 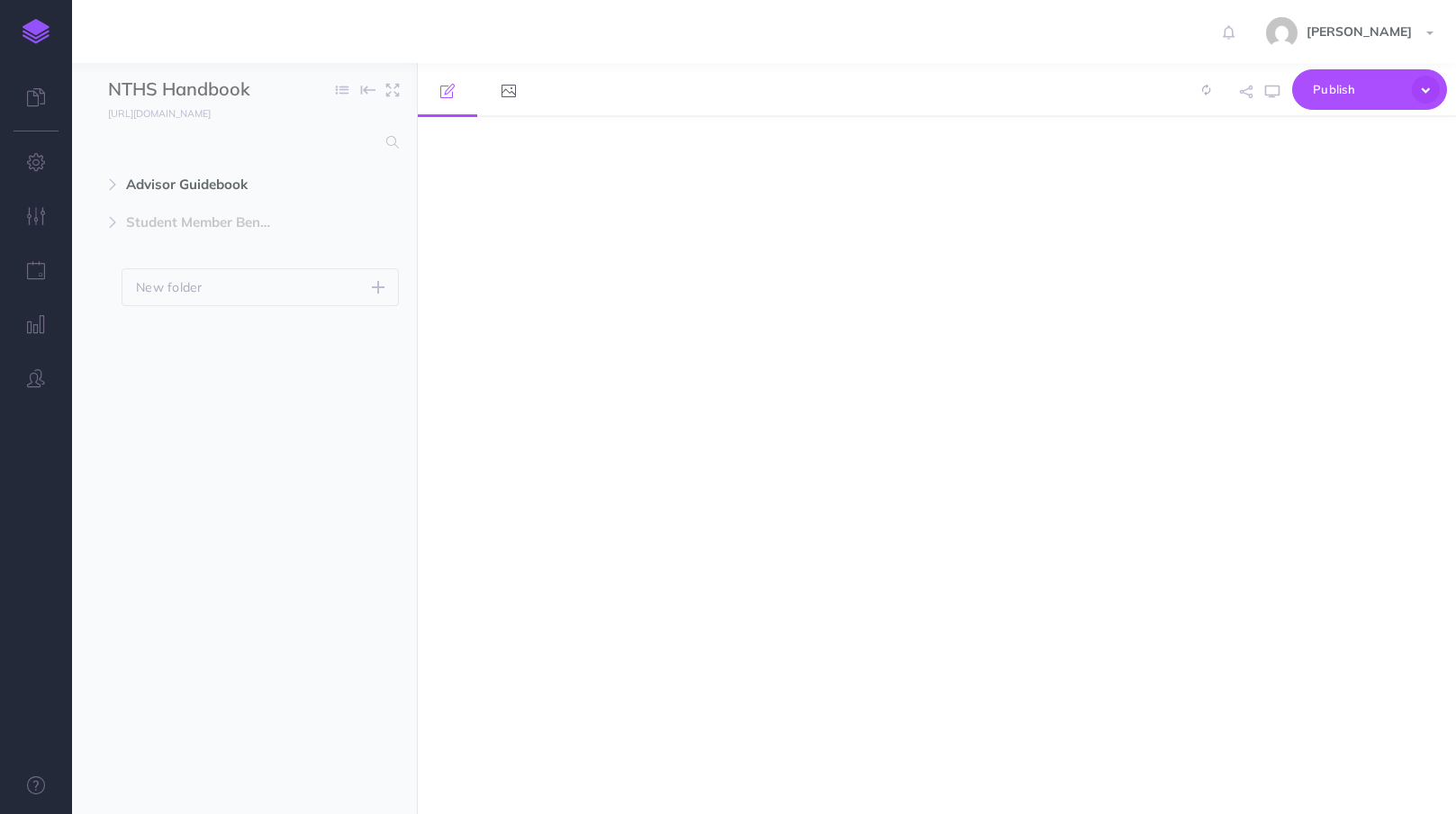 What do you see at coordinates (36, 32) in the screenshot?
I see `img: logo-mark.svg` at bounding box center [36, 32].